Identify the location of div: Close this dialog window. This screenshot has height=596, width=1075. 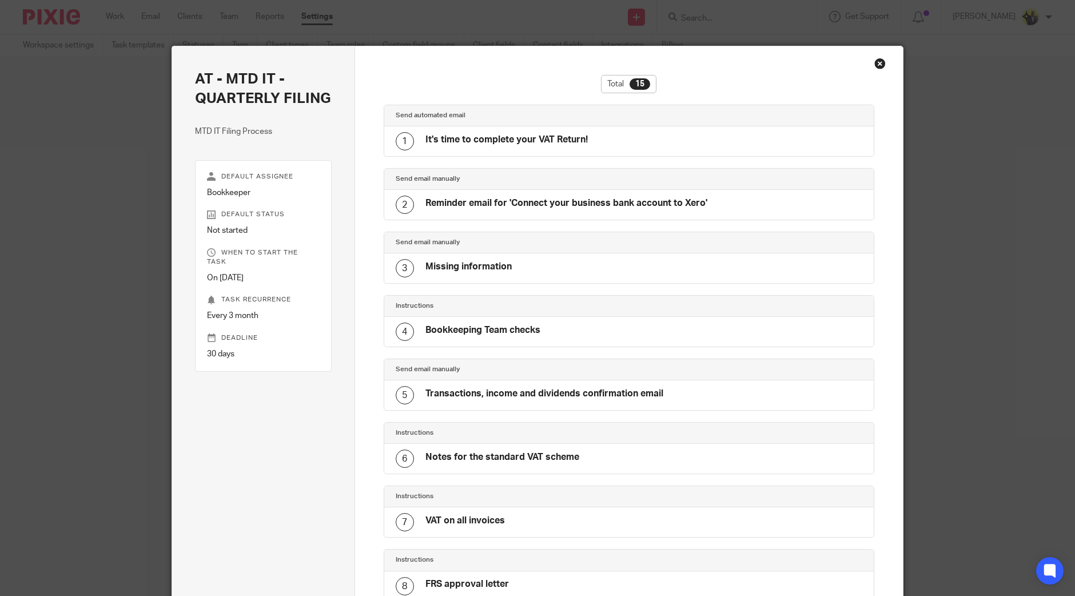
(880, 63).